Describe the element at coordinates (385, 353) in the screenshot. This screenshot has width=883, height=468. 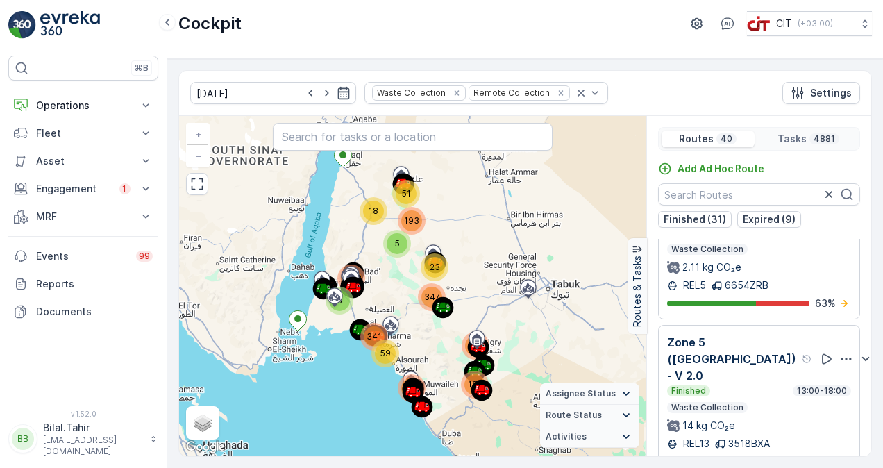
I see `span: 59` at that location.